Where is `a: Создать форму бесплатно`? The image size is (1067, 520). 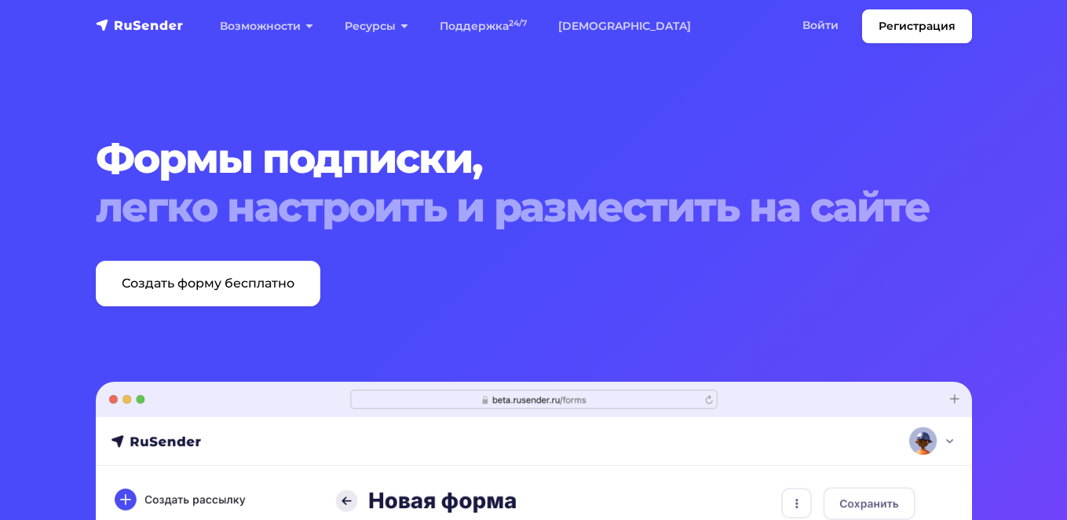 a: Создать форму бесплатно is located at coordinates (208, 283).